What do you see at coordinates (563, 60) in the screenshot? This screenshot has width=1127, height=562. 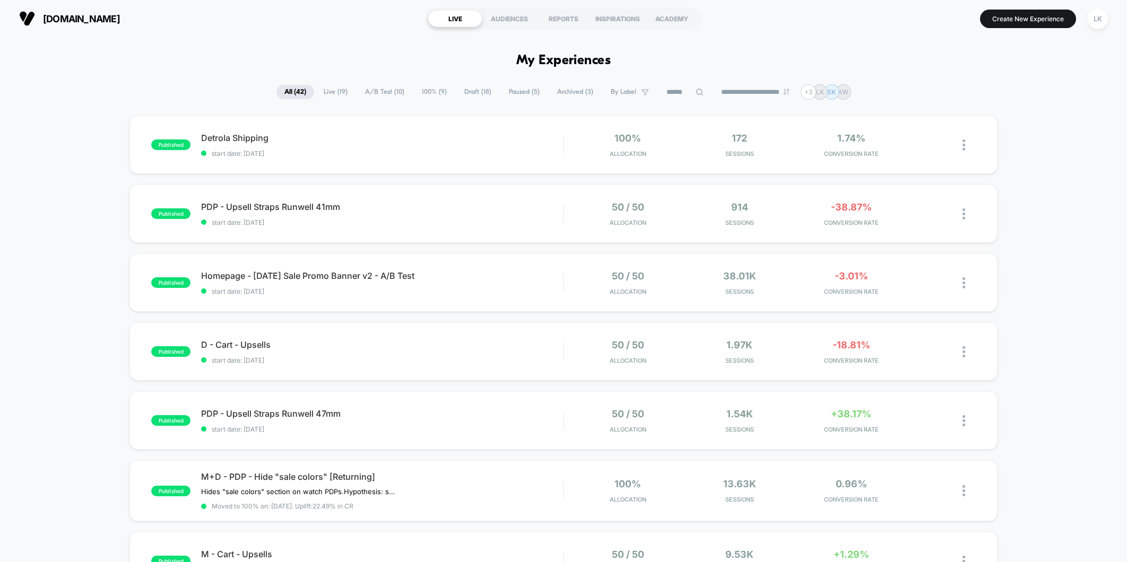 I see `h1: My Experiences` at bounding box center [563, 60].